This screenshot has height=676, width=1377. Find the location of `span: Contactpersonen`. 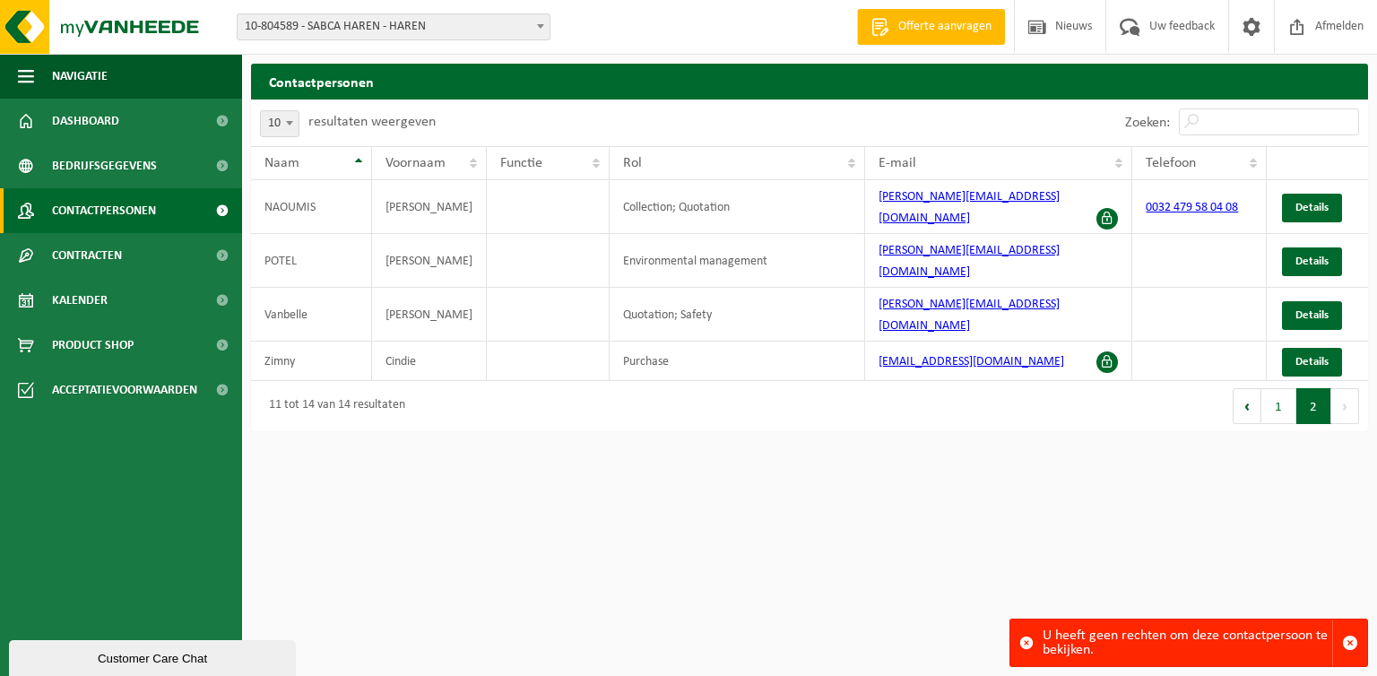

span: Contactpersonen is located at coordinates (104, 211).